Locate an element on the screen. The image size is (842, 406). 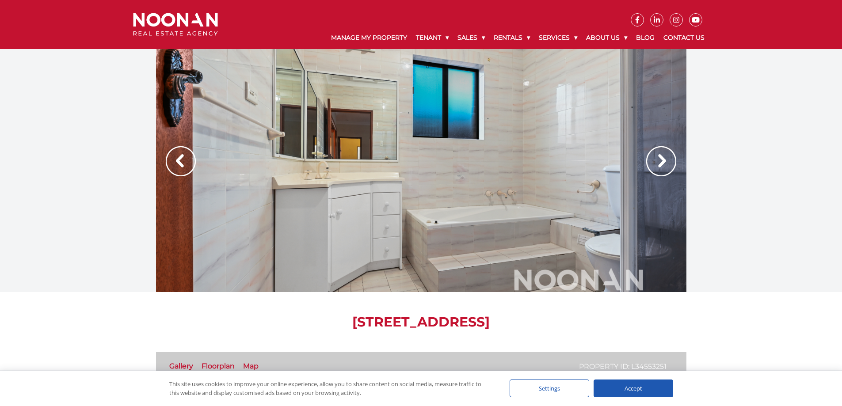
a: Blog is located at coordinates (645, 38).